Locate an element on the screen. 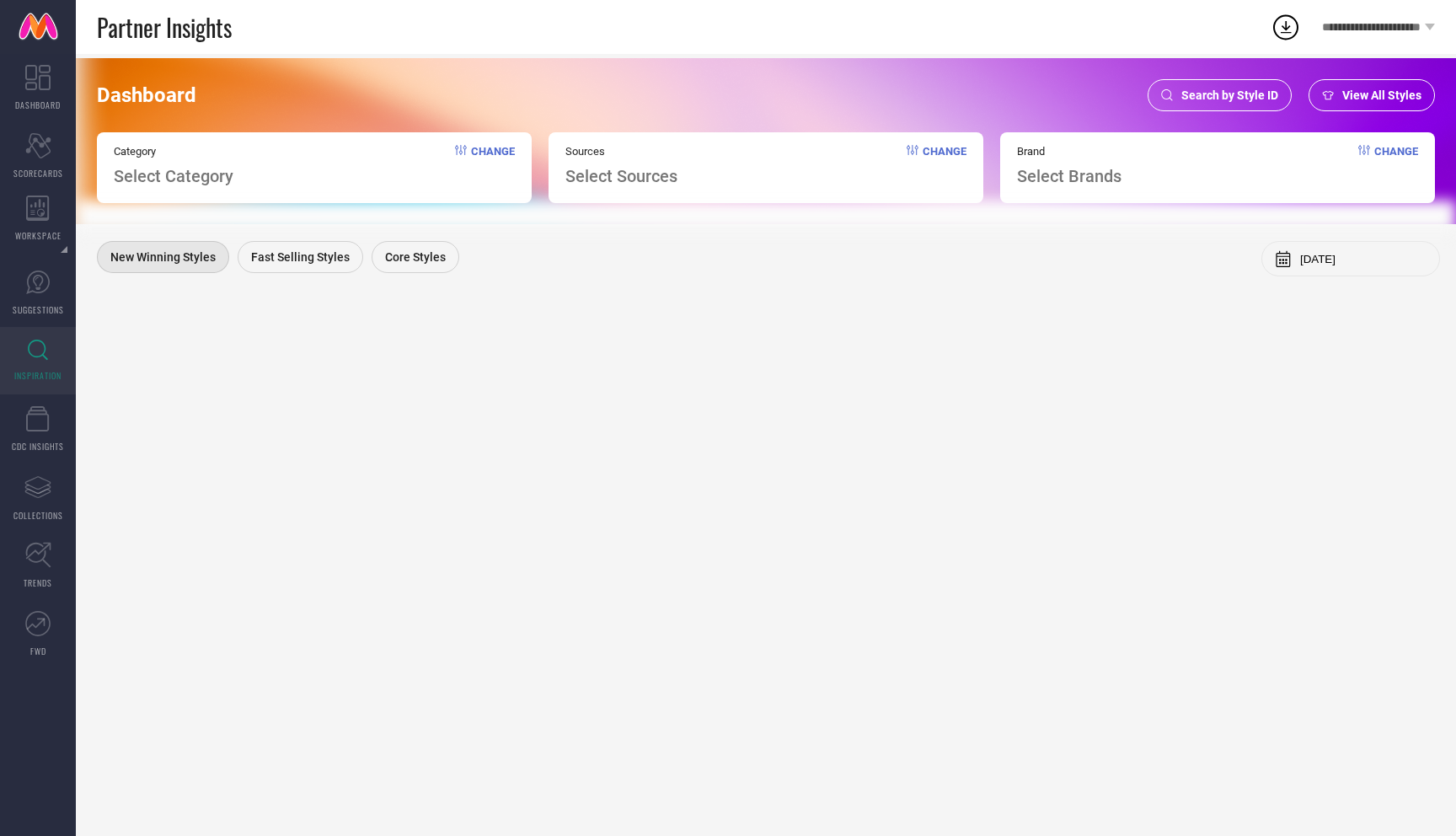  span: TRENDS is located at coordinates (38, 583).